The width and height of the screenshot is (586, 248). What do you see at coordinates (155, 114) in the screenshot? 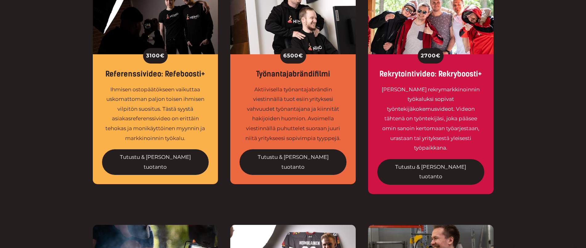
I see `div: Ihmisen ostopäätökseen vaikuttaa uskomattoman paljon toisen ihmisen vilpitön suositus. Tästä syys...` at bounding box center [155, 114].